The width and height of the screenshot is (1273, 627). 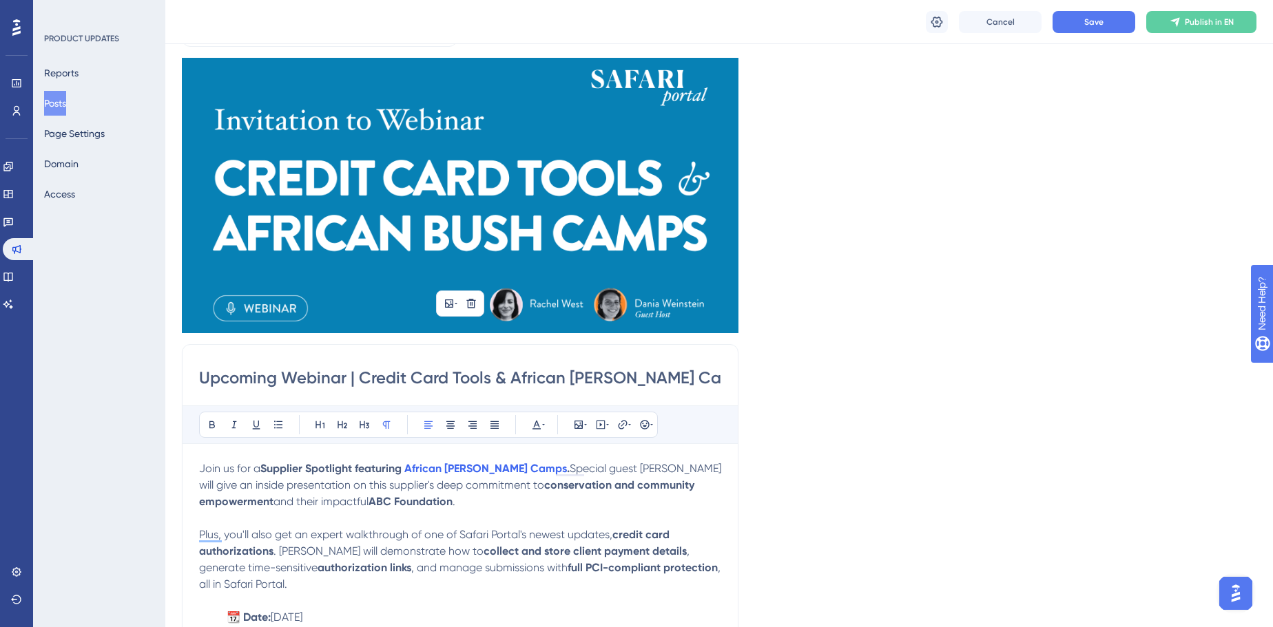 What do you see at coordinates (364, 567) in the screenshot?
I see `strong: authorization links` at bounding box center [364, 567].